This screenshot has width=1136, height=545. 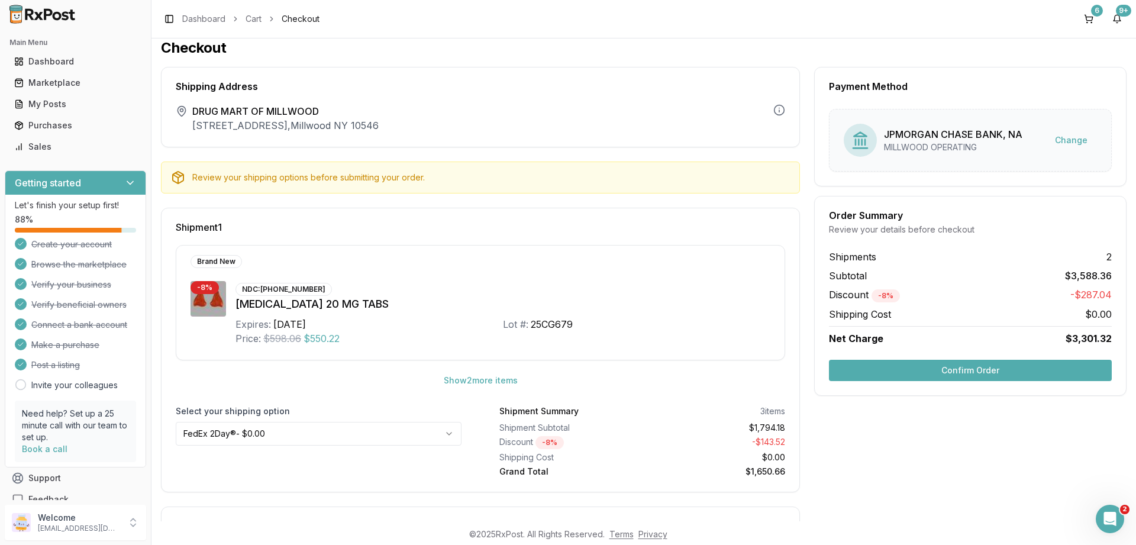 What do you see at coordinates (848, 276) in the screenshot?
I see `span: Subtotal` at bounding box center [848, 276].